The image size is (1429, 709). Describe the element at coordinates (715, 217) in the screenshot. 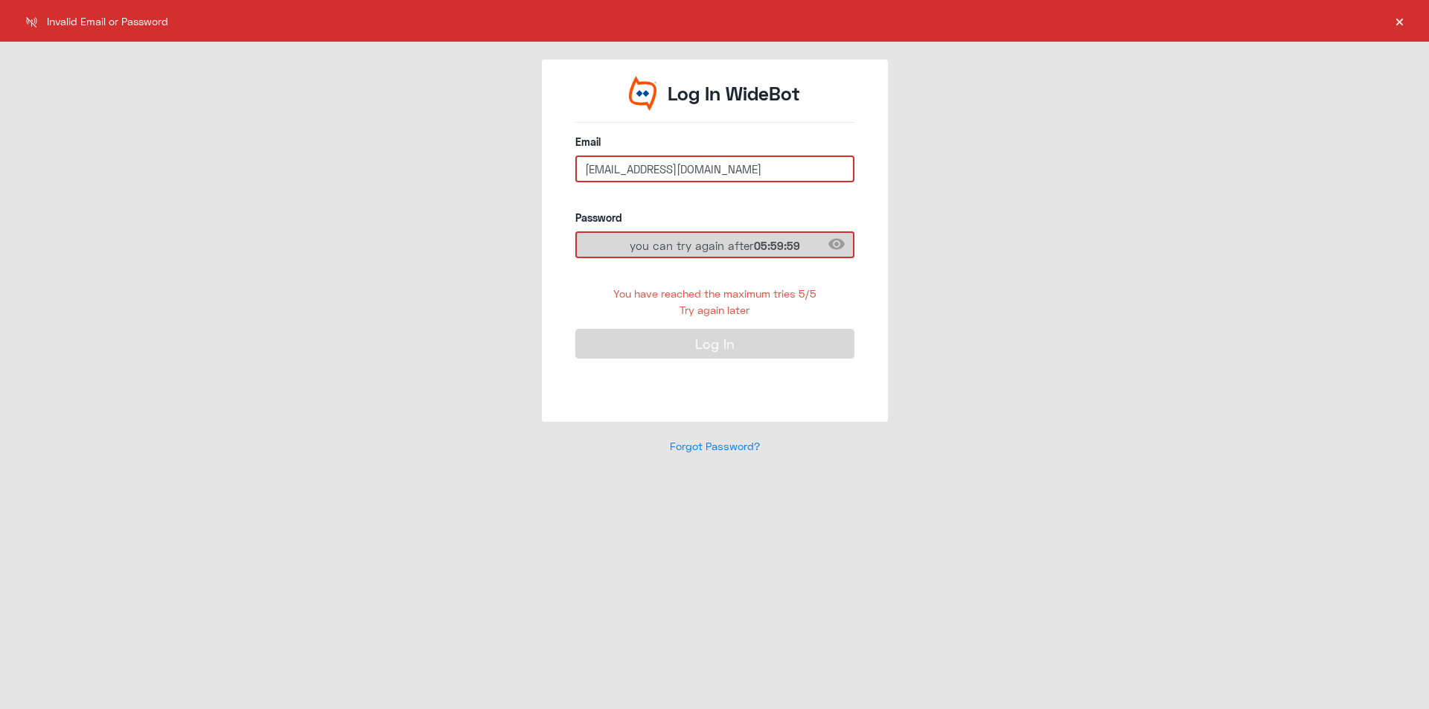

I see `label: Password` at that location.